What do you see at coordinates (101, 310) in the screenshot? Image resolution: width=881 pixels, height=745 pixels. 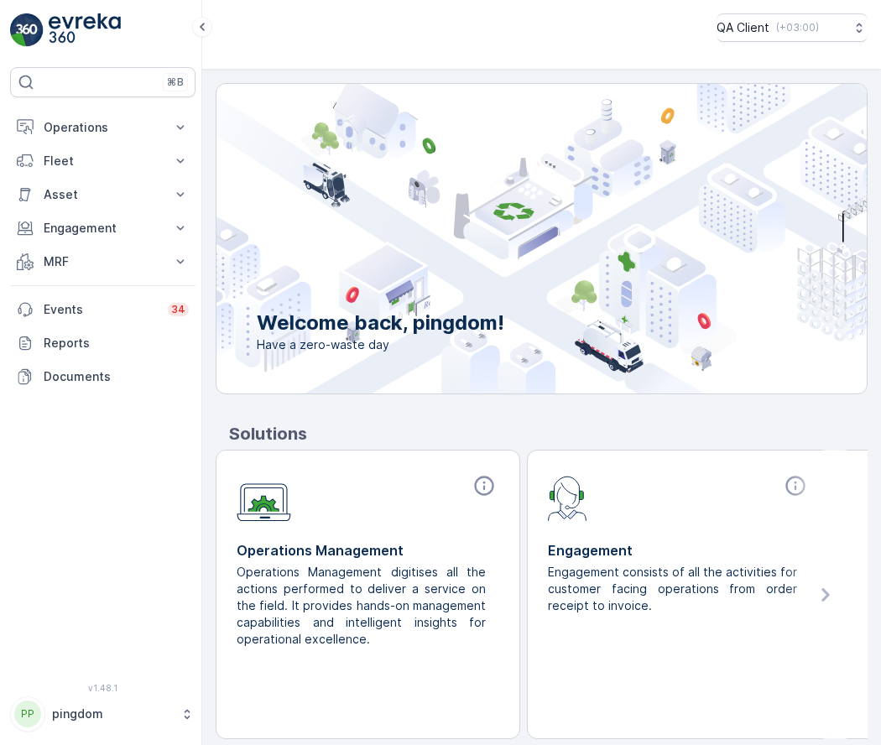 I see `p: Events` at bounding box center [101, 310].